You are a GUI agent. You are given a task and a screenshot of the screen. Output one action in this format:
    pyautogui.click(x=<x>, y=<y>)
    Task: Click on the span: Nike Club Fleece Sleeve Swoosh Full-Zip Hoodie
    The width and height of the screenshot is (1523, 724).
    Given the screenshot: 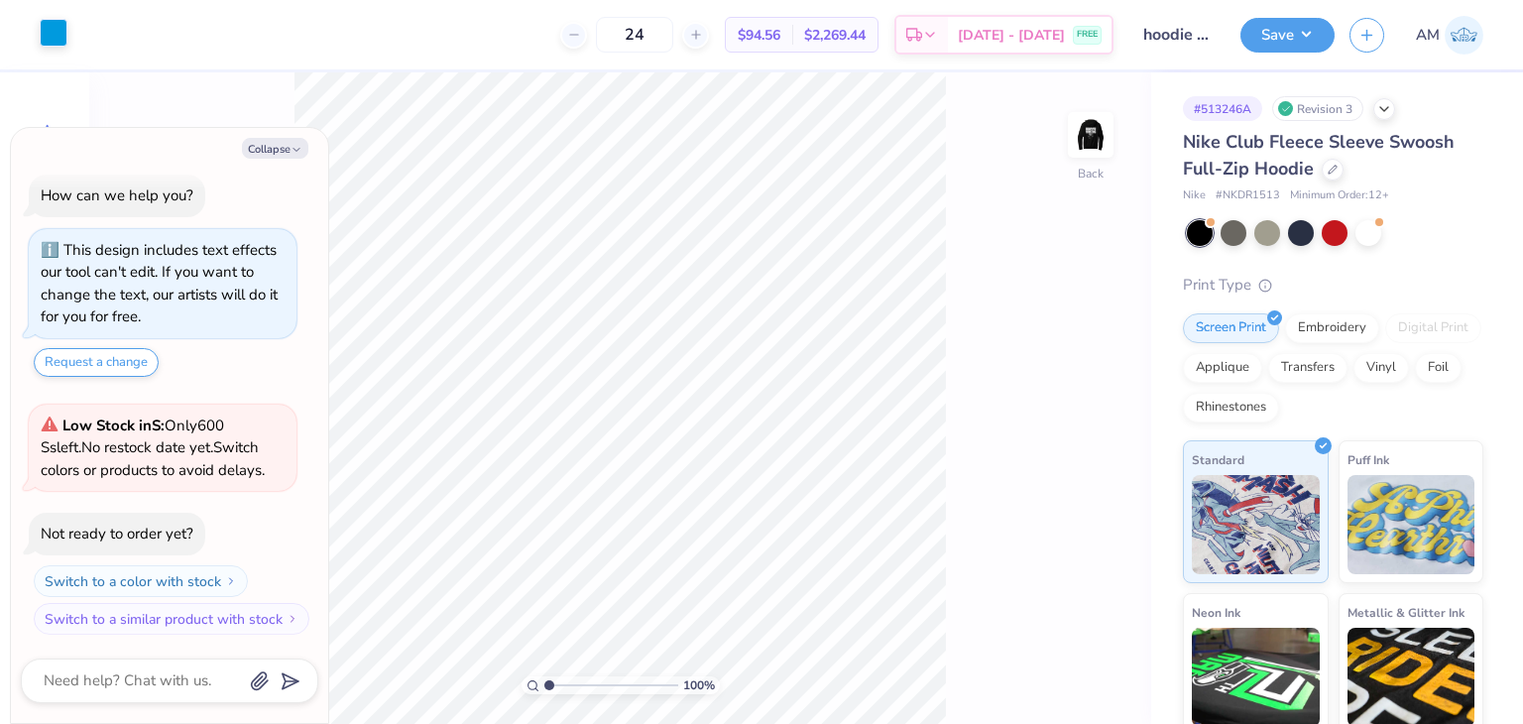 What is the action you would take?
    pyautogui.click(x=1319, y=155)
    